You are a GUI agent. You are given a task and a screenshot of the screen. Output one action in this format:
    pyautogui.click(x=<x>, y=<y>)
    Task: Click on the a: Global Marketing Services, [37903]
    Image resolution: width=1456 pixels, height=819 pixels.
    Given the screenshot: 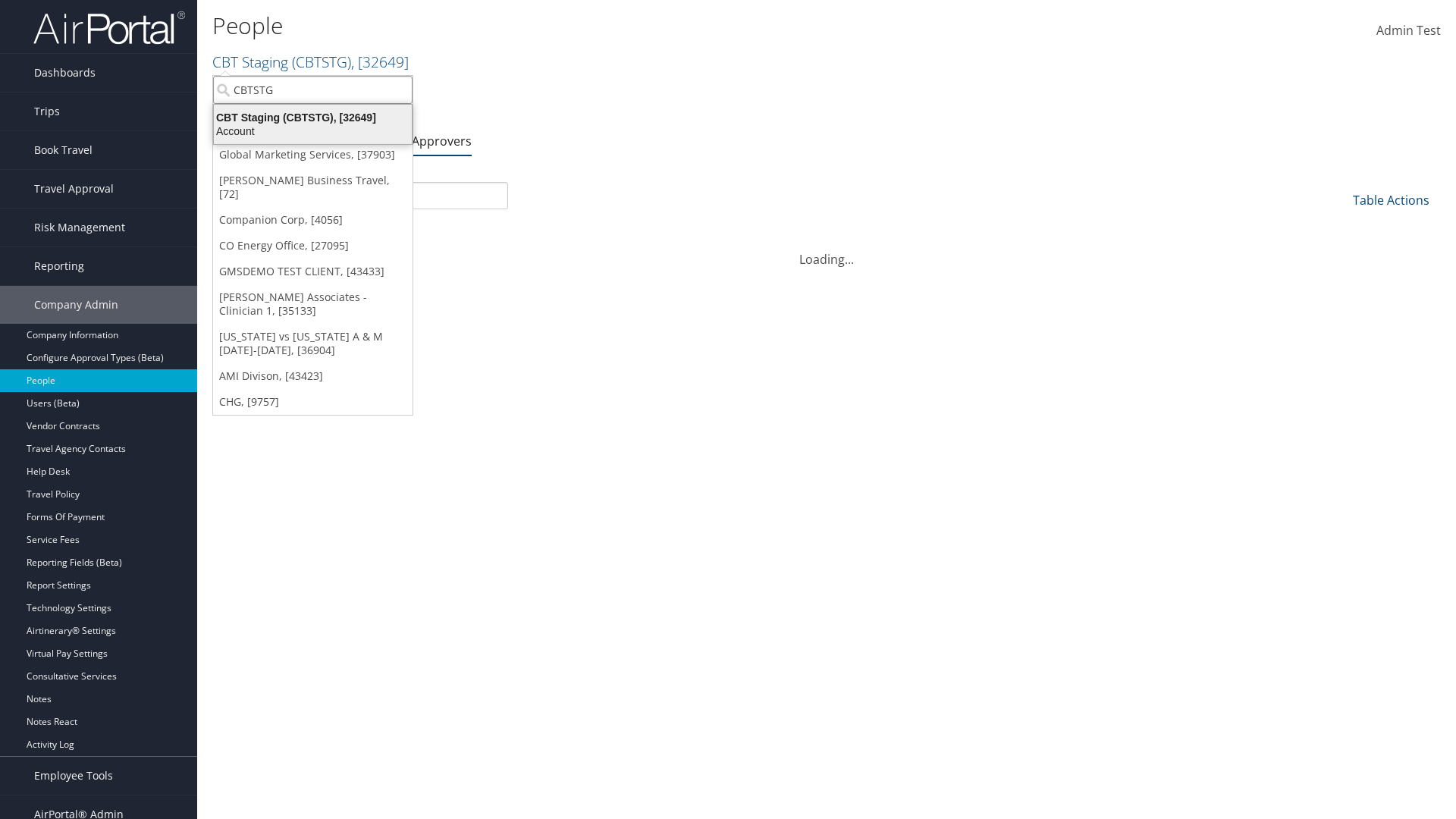 What is the action you would take?
    pyautogui.click(x=312, y=155)
    